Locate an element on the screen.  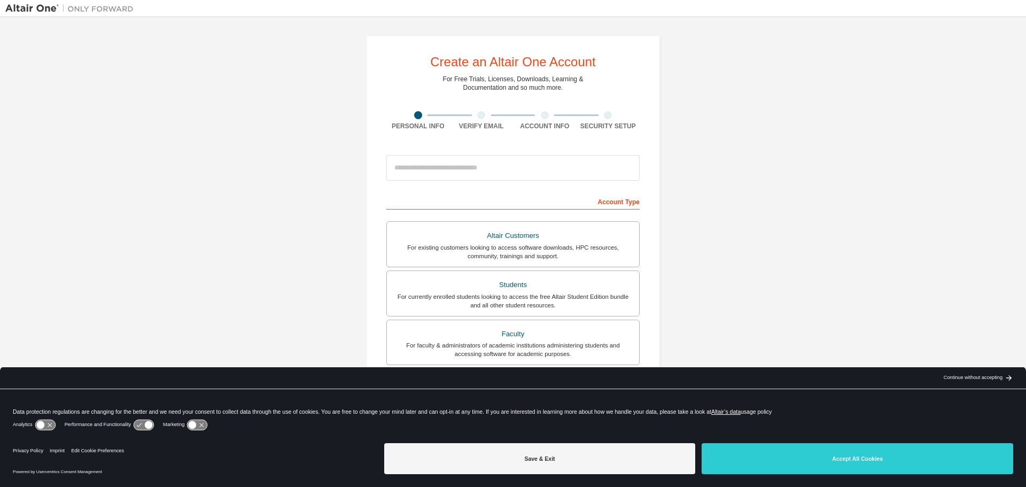
div: Security Setup is located at coordinates (608, 126).